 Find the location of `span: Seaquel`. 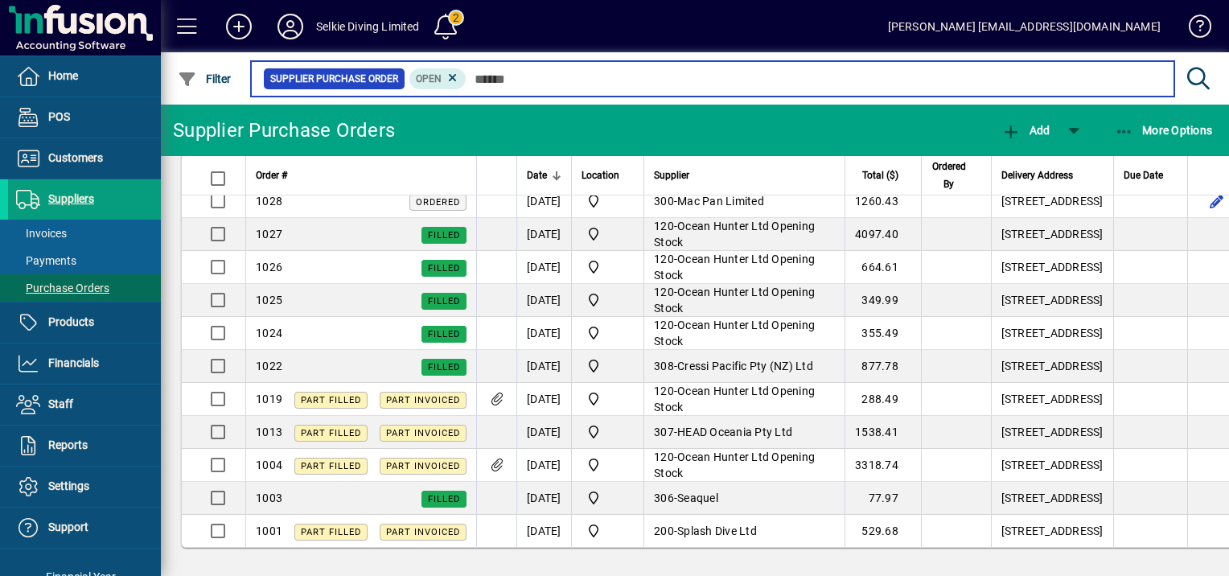

span: Seaquel is located at coordinates (697, 498).